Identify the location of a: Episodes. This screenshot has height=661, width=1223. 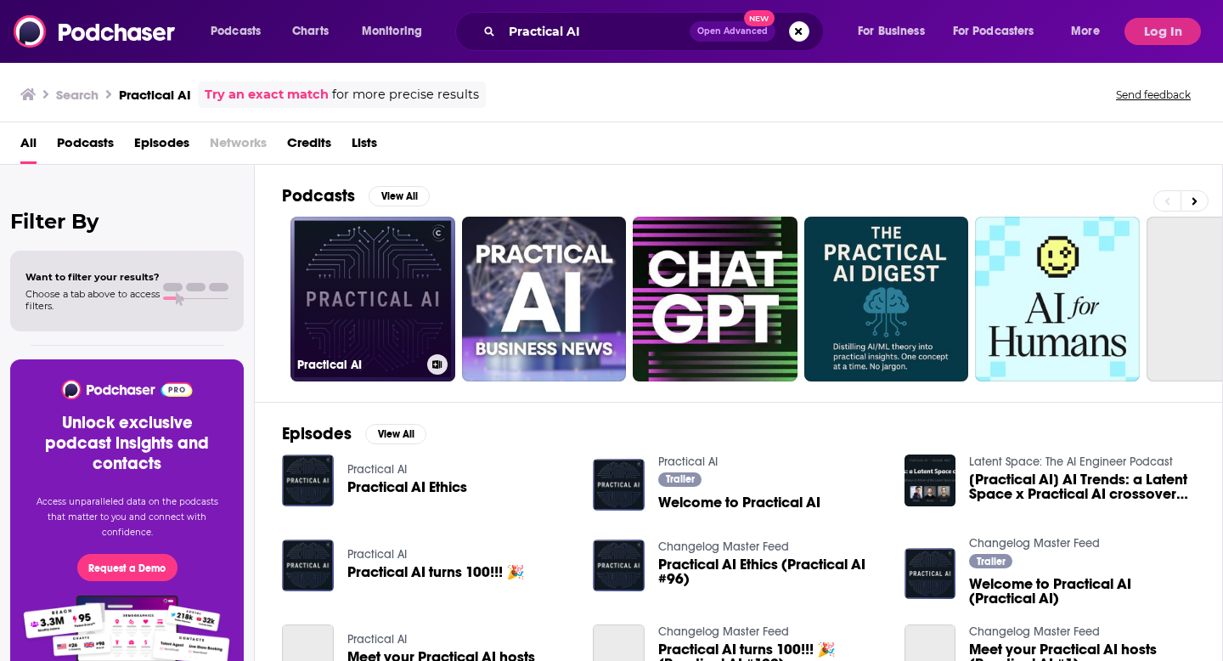
(161, 146).